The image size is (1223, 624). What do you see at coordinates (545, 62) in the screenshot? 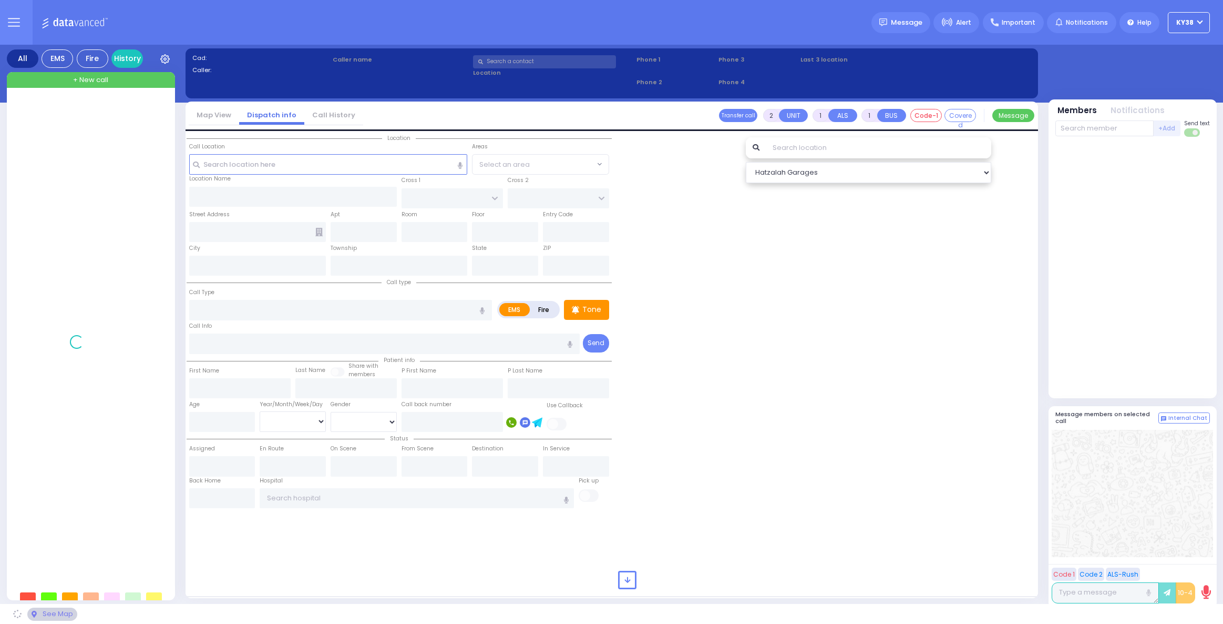
I see `input: Search a contact` at bounding box center [545, 62].